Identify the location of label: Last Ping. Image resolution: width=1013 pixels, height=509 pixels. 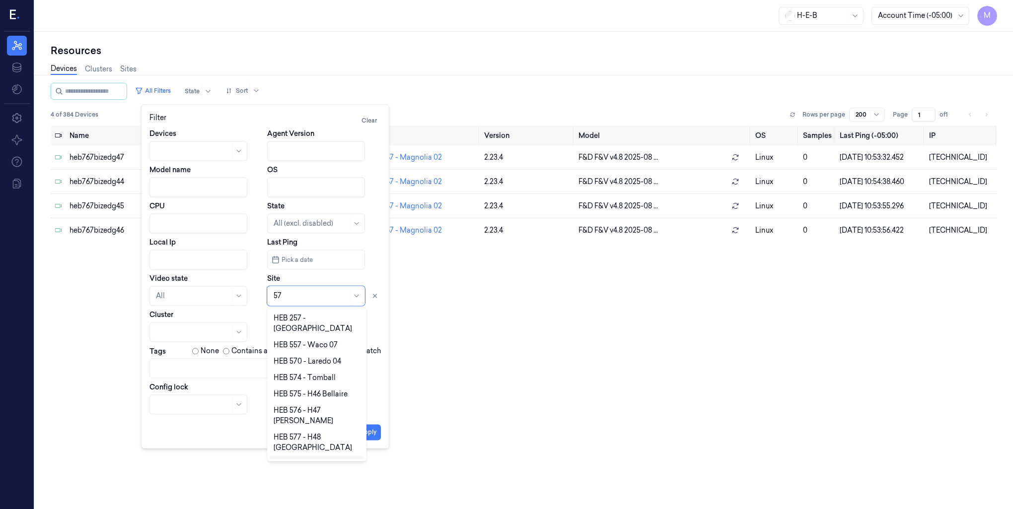
(282, 242).